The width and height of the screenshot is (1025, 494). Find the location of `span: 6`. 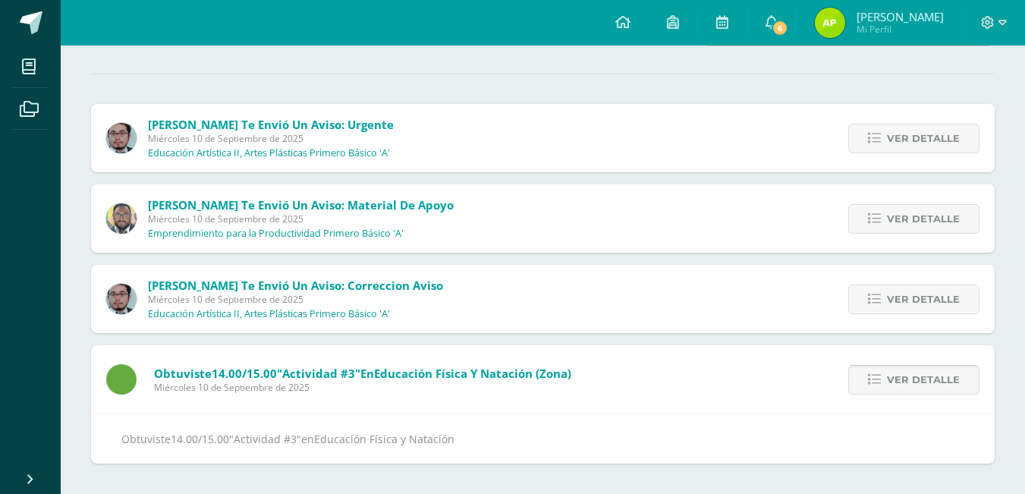

span: 6 is located at coordinates (780, 28).